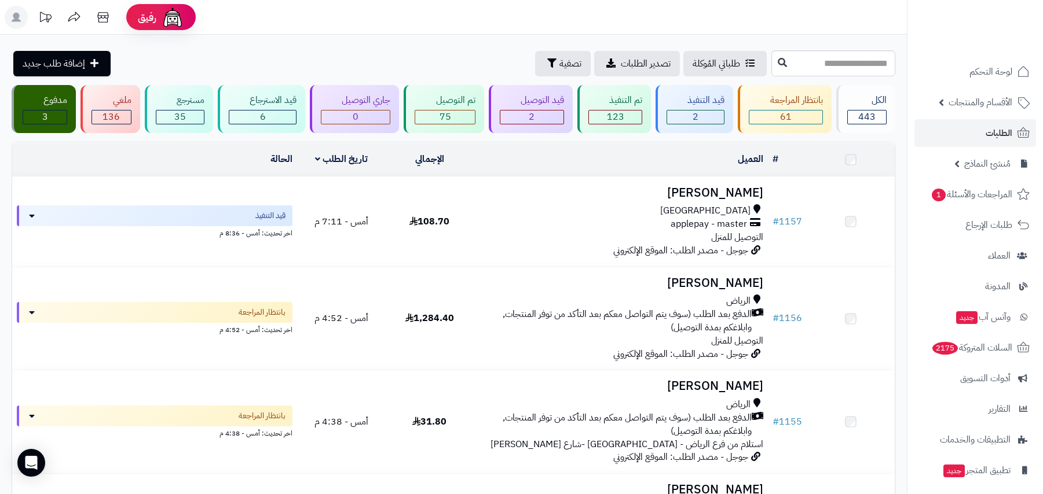  Describe the element at coordinates (750, 159) in the screenshot. I see `a: العميل` at that location.